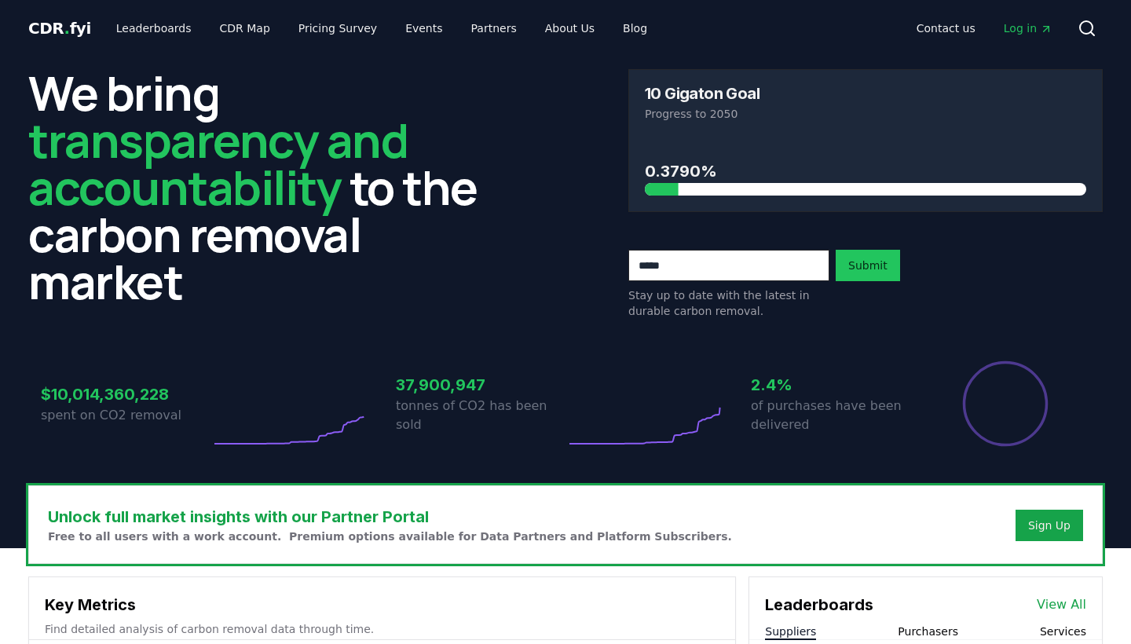  What do you see at coordinates (1028, 28) in the screenshot?
I see `span: Log in` at bounding box center [1028, 28].